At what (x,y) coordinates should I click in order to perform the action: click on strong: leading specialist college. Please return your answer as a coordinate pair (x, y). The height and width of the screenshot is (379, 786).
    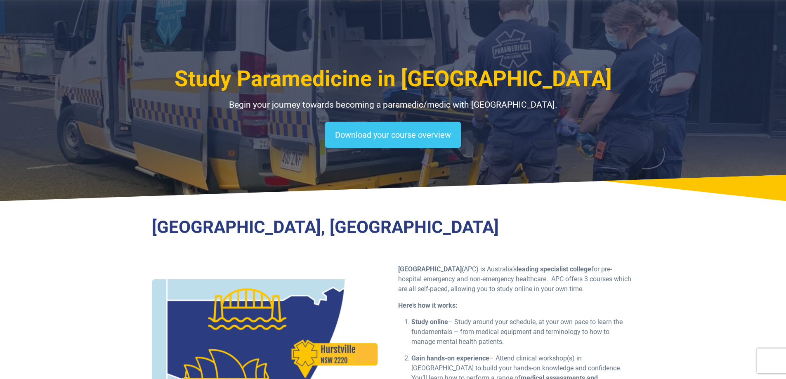
    Looking at the image, I should click on (553, 269).